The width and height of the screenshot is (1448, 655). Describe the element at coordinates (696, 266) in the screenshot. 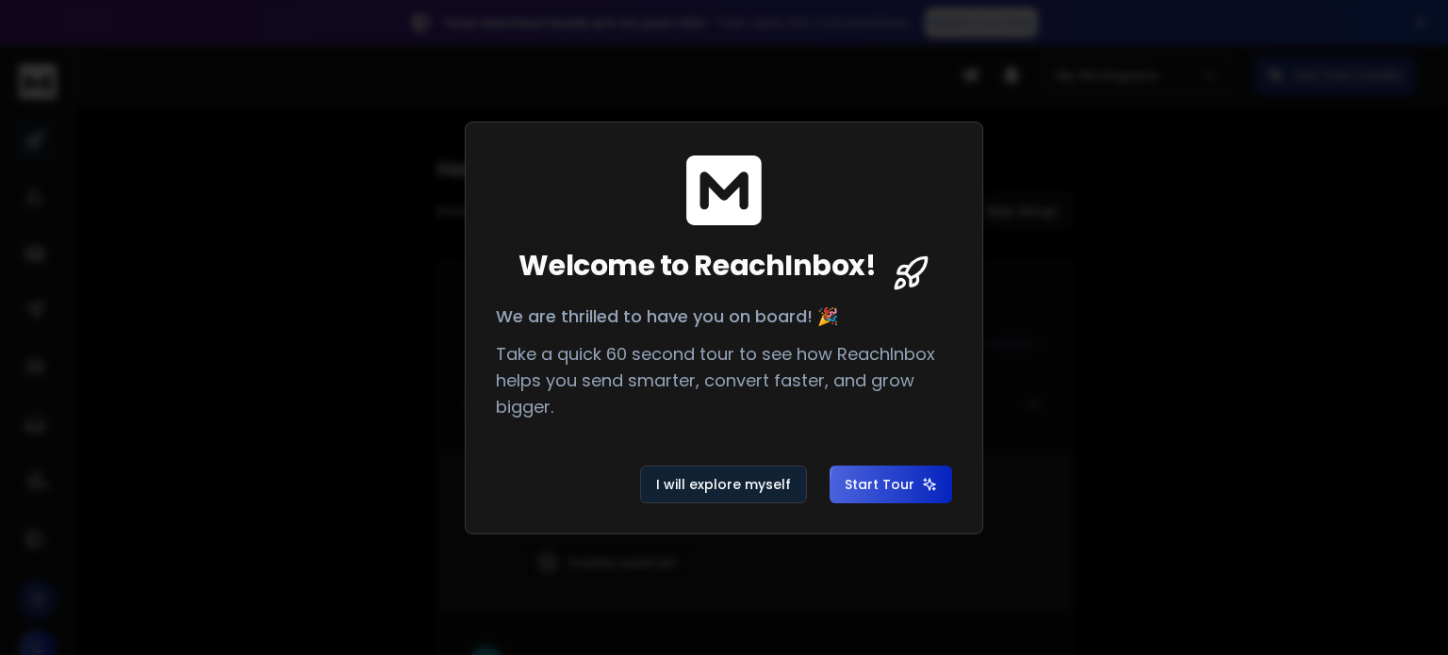

I see `span: Welcome to ReachInbox!` at that location.